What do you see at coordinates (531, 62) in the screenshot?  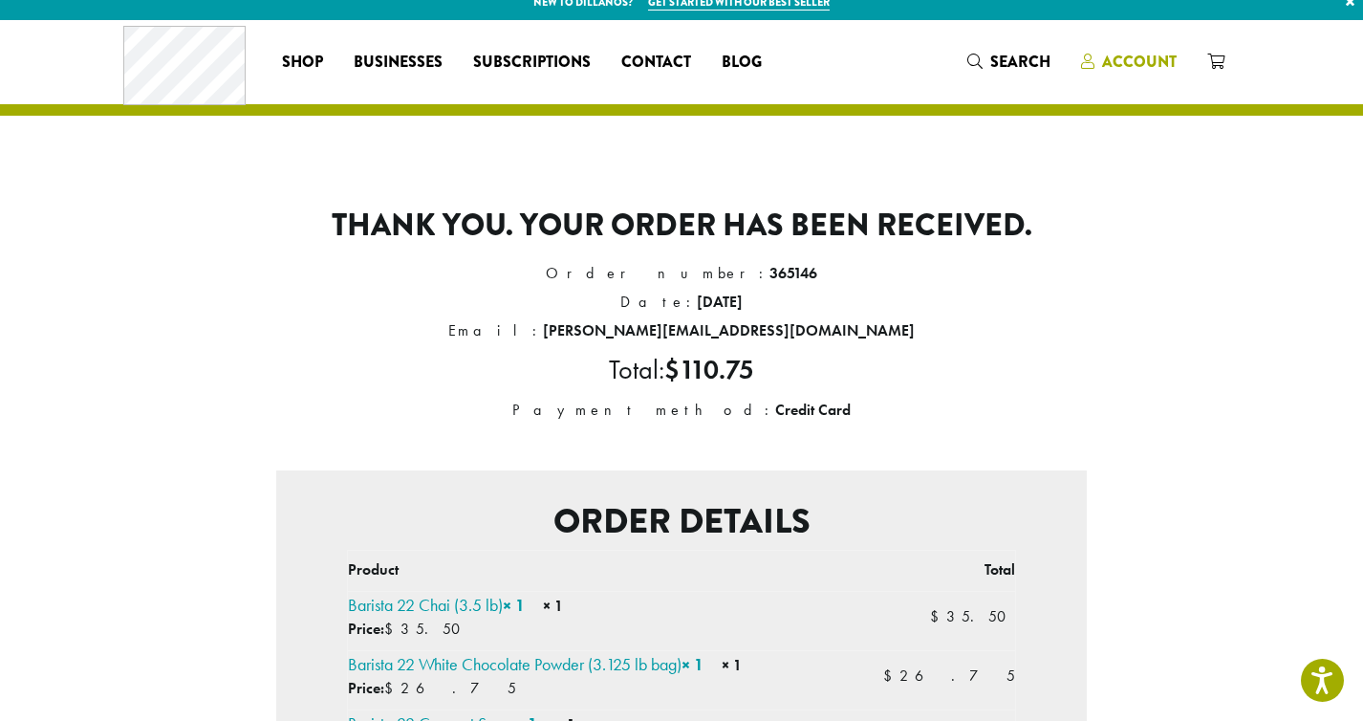 I see `span: Subscriptions` at bounding box center [531, 62].